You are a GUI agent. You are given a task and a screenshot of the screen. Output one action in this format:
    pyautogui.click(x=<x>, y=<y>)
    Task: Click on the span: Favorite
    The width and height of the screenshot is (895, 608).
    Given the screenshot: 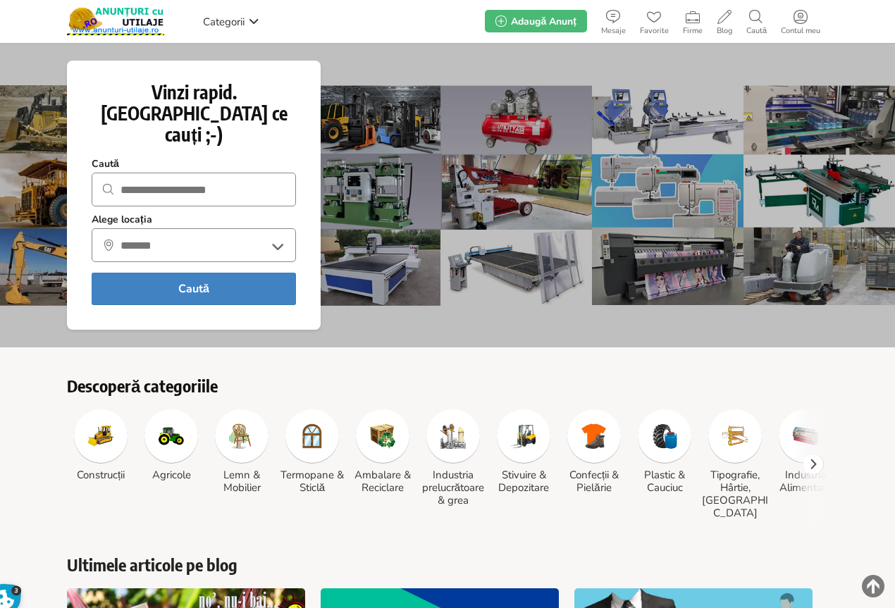 What is the action you would take?
    pyautogui.click(x=654, y=31)
    